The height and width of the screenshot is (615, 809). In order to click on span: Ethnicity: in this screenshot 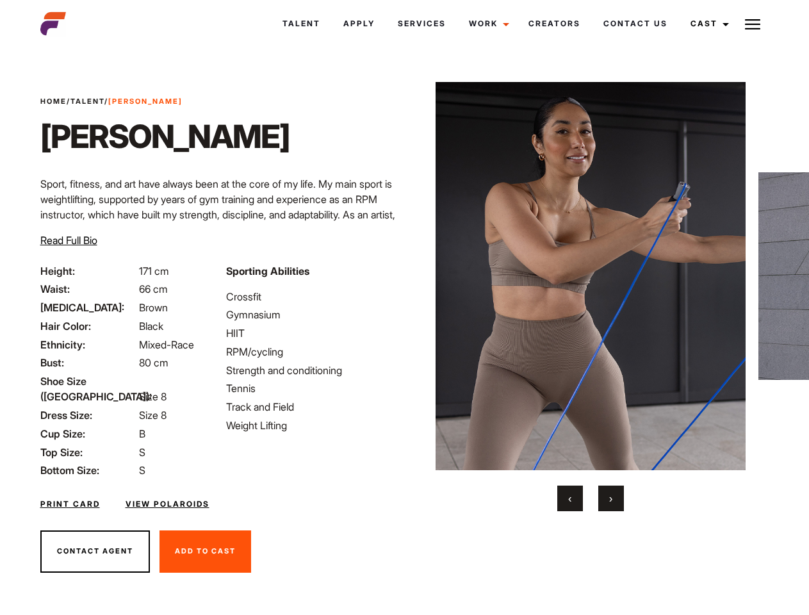, I will do `click(88, 345)`.